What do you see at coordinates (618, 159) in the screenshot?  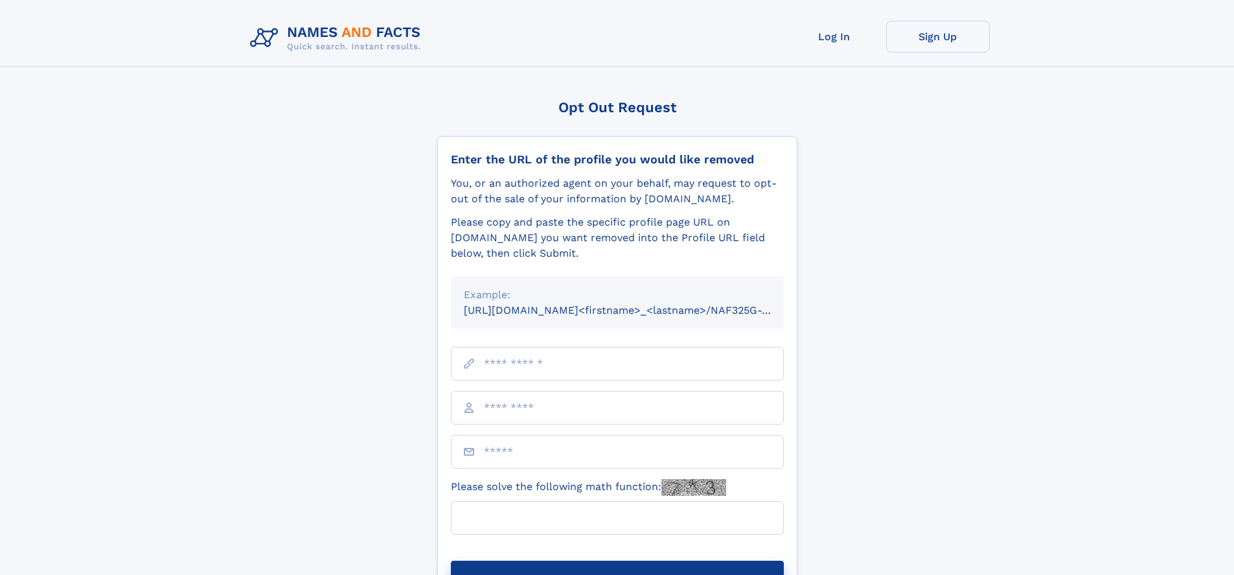 I see `div: Enter the URL of the profile you would like removed` at bounding box center [618, 159].